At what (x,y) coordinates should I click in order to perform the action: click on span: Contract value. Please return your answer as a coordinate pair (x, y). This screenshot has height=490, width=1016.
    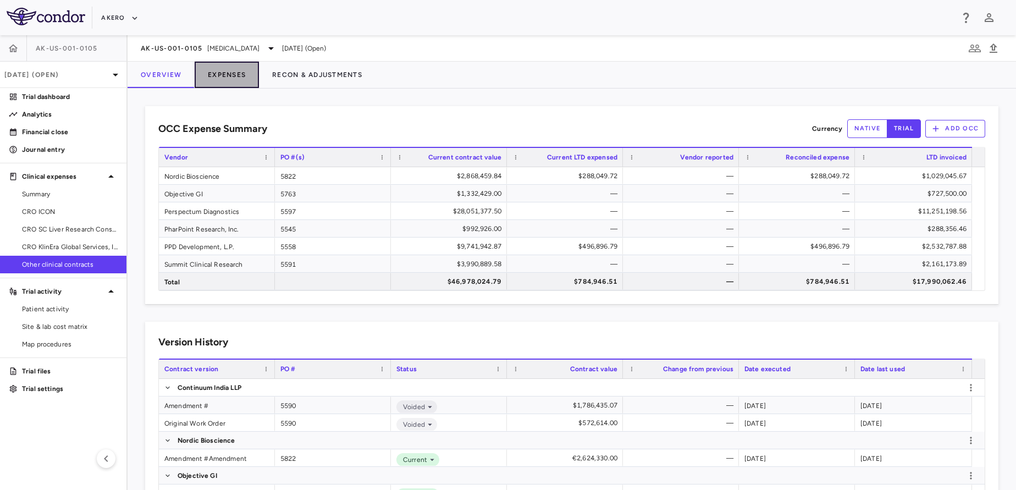
    Looking at the image, I should click on (594, 369).